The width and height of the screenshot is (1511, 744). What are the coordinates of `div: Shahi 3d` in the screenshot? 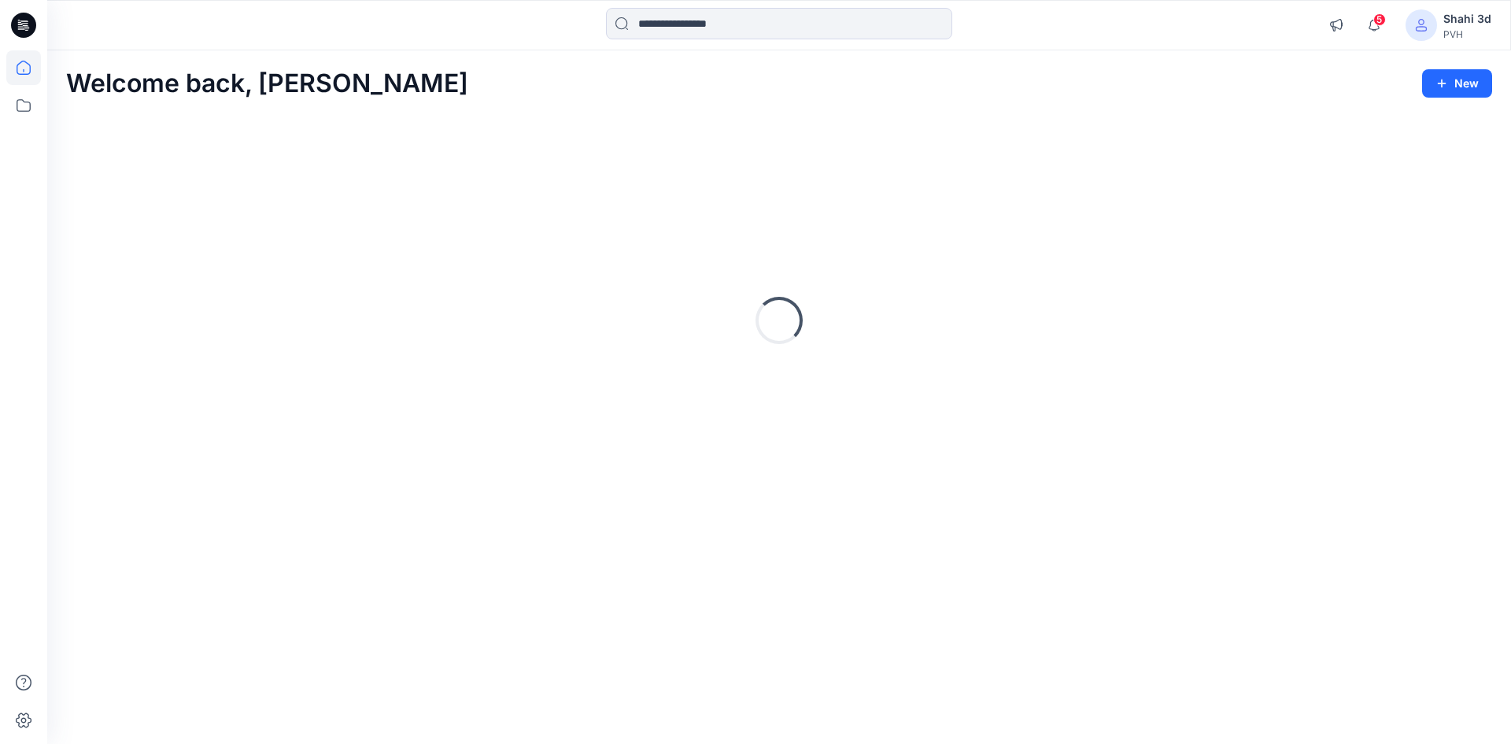 It's located at (1467, 19).